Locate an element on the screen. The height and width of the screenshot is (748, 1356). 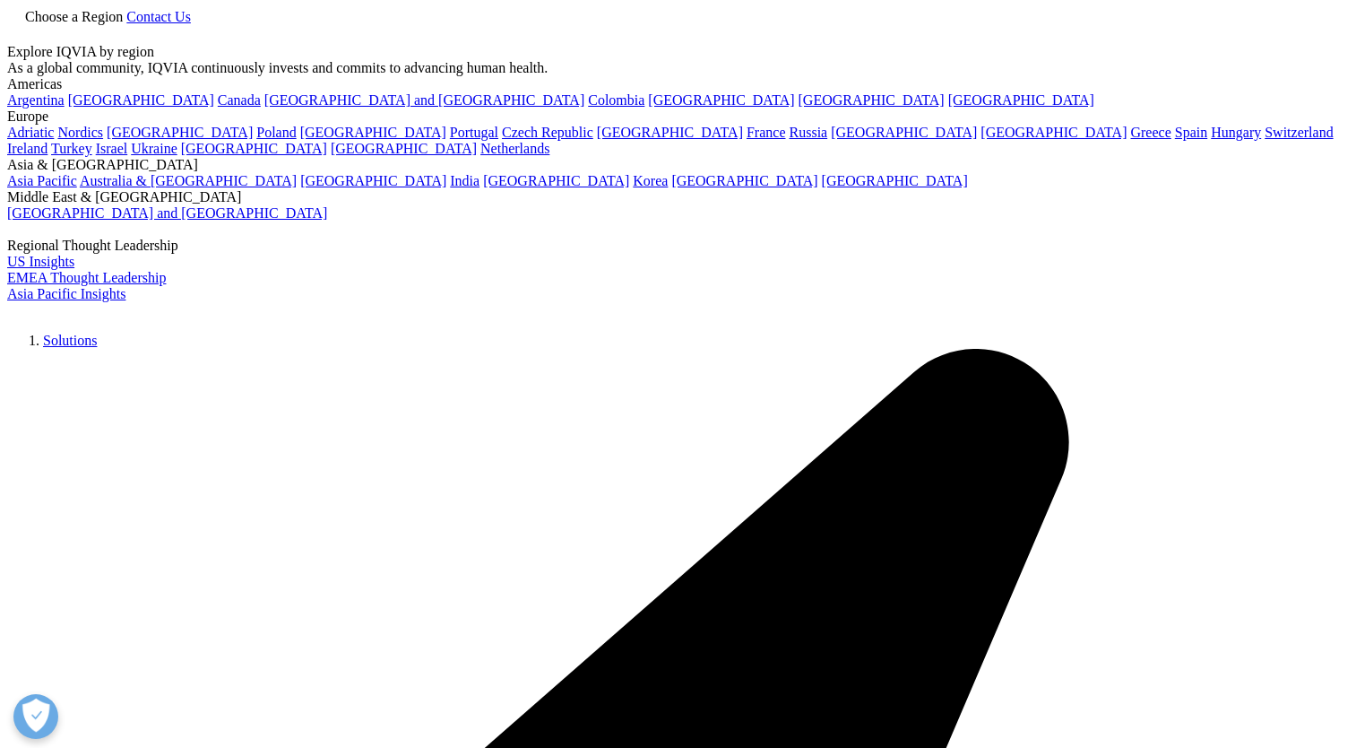
a: Argentina is located at coordinates (36, 99).